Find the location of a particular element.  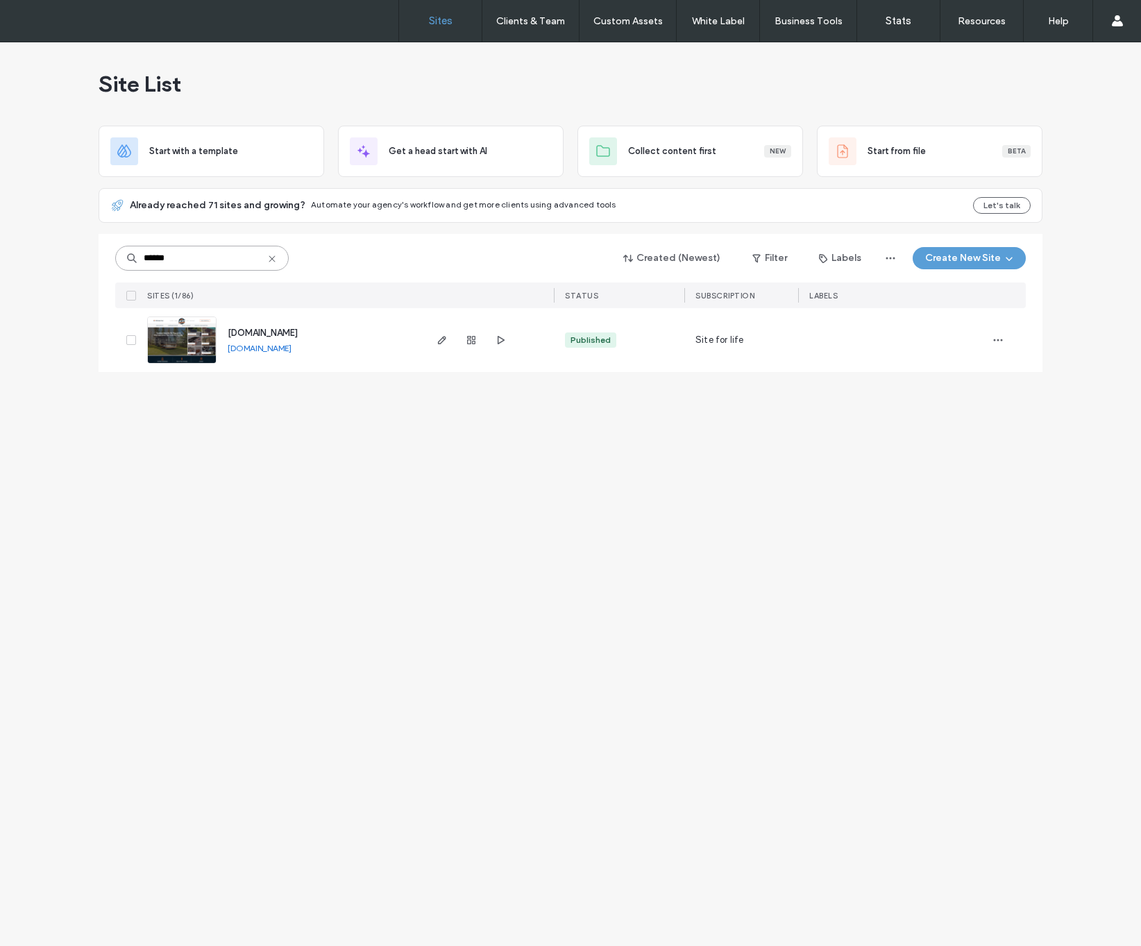

span: Already reached 71 sites and growing? is located at coordinates (217, 205).